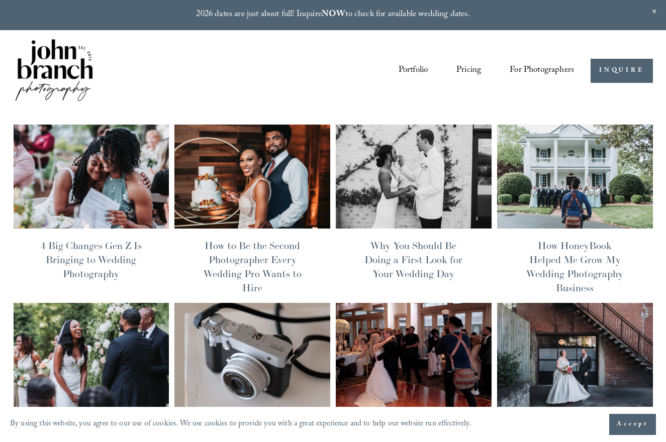  What do you see at coordinates (252, 177) in the screenshot?
I see `img: How to Be the Second Photographer Every Wedding Pro Wants to Hire` at bounding box center [252, 177].